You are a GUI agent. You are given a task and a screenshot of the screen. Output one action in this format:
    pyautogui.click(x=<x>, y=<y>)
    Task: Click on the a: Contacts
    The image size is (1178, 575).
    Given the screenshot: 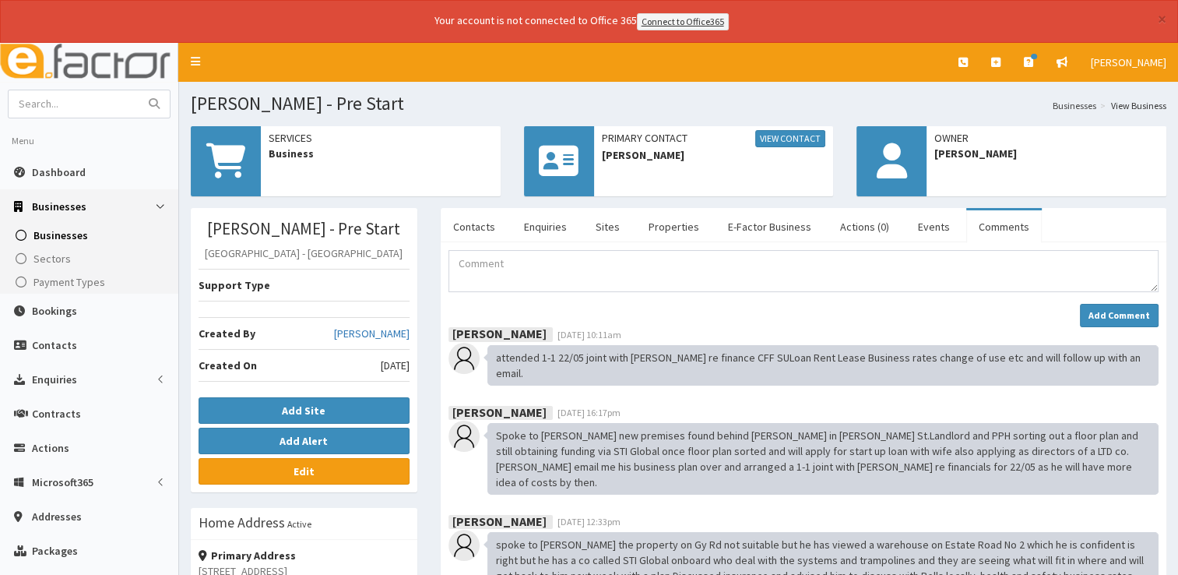 What is the action you would take?
    pyautogui.click(x=474, y=227)
    